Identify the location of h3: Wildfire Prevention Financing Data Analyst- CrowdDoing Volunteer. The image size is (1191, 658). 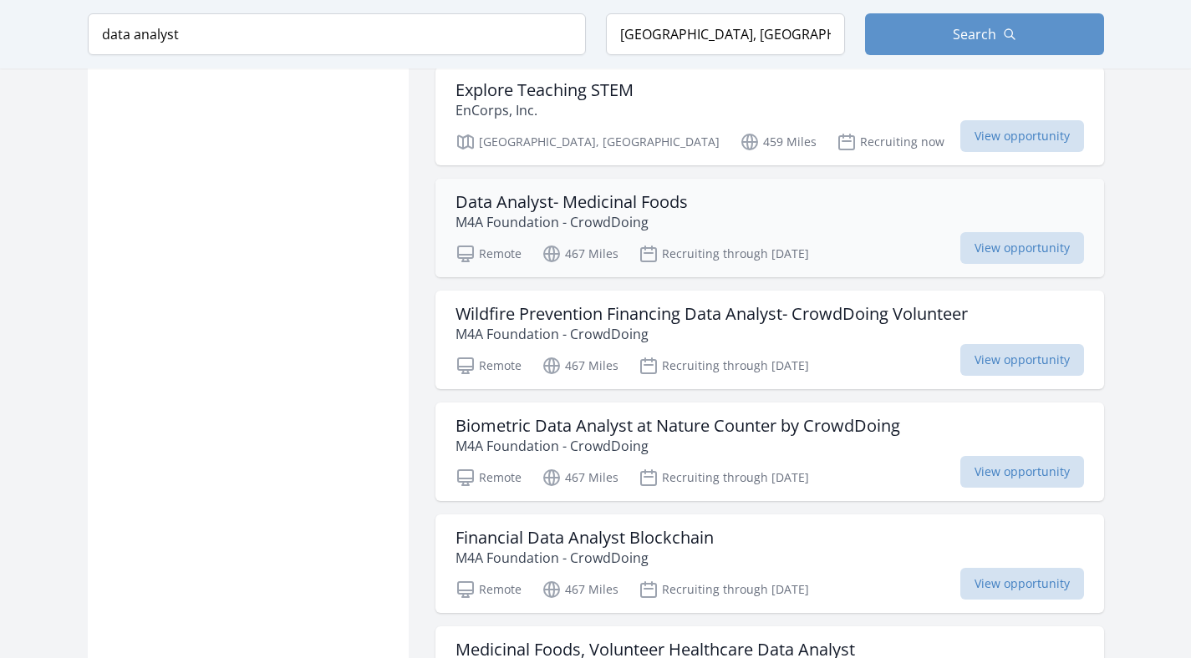
(711, 314).